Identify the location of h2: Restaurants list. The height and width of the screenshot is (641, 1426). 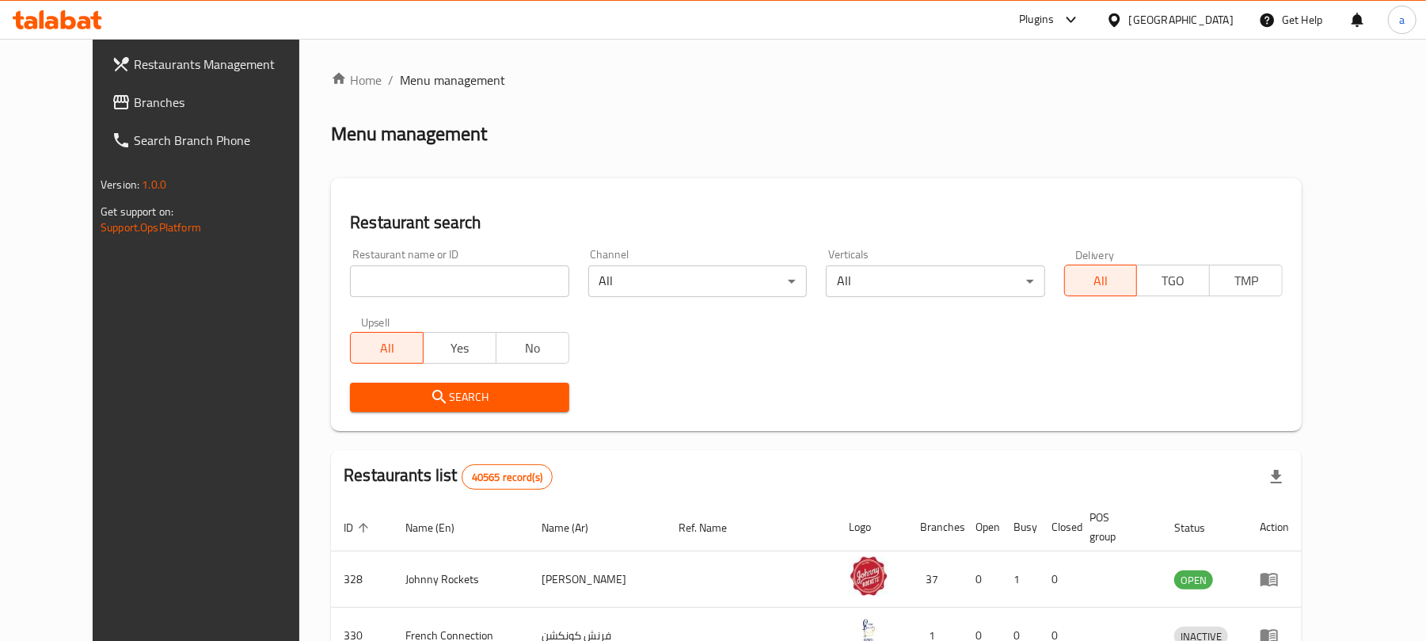
(448, 476).